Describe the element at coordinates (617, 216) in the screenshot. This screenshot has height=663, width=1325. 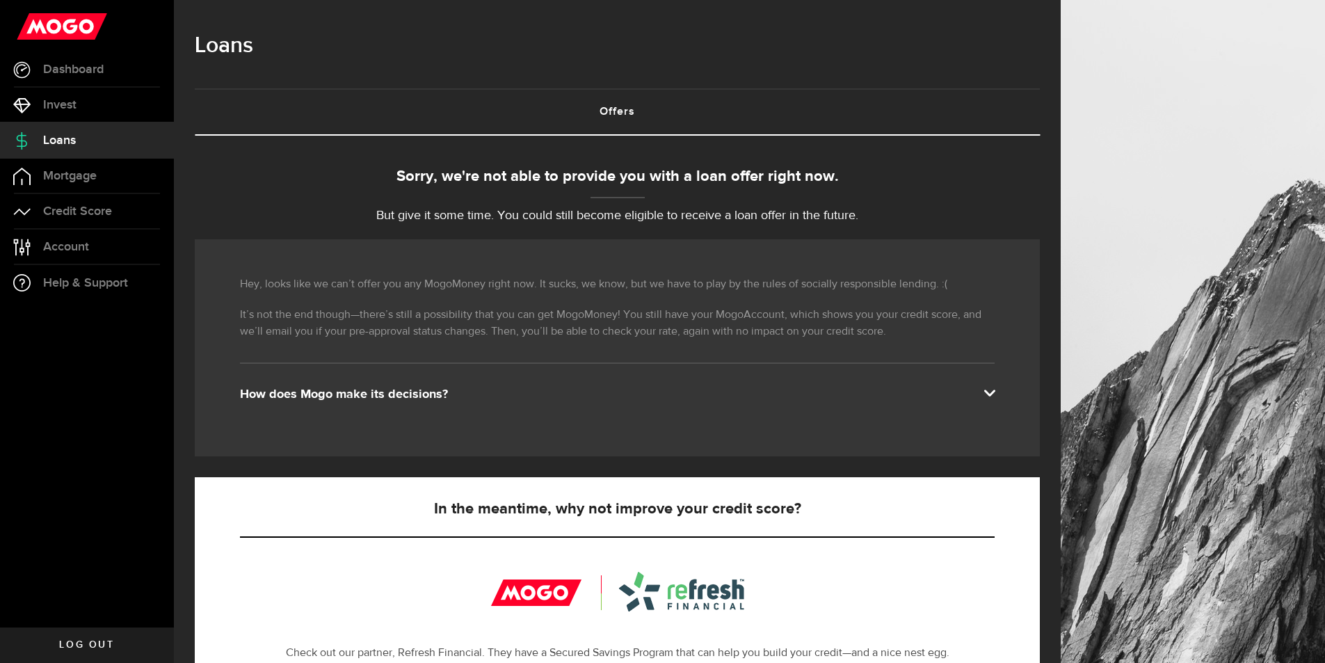
I see `p: But give it some time. You could still become eligible to receive a loan offer in the future.` at that location.